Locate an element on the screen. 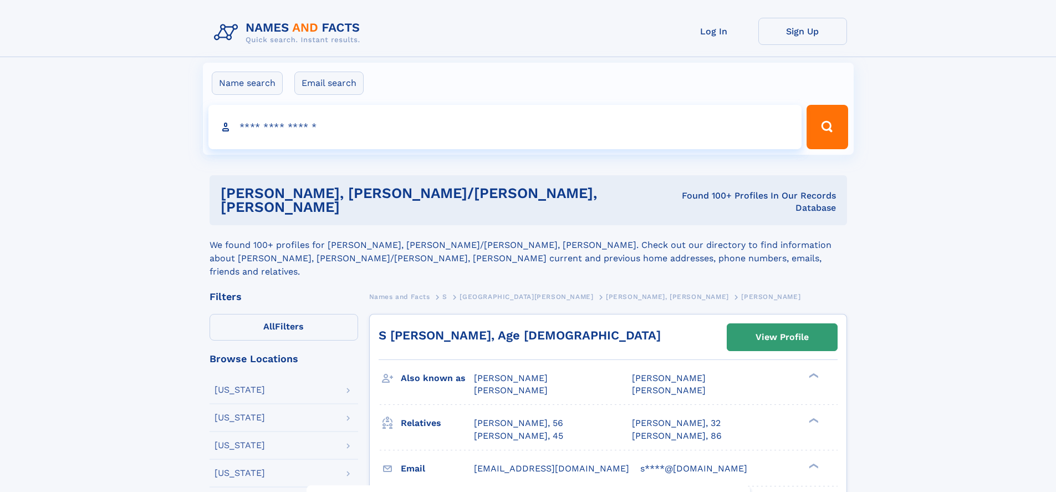 The image size is (1056, 492). h3: Relatives is located at coordinates (437, 423).